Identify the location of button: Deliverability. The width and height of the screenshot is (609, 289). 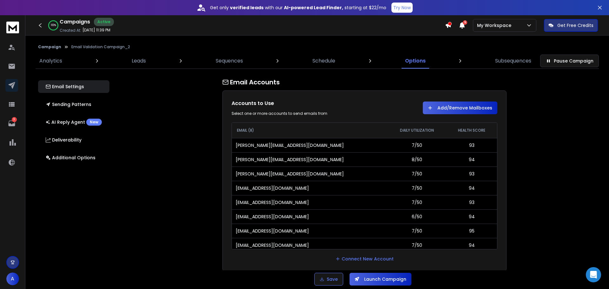
(74, 140).